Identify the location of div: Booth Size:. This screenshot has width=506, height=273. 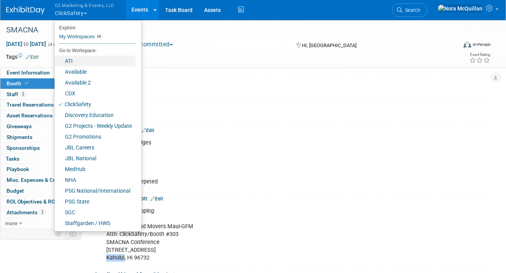
(292, 105).